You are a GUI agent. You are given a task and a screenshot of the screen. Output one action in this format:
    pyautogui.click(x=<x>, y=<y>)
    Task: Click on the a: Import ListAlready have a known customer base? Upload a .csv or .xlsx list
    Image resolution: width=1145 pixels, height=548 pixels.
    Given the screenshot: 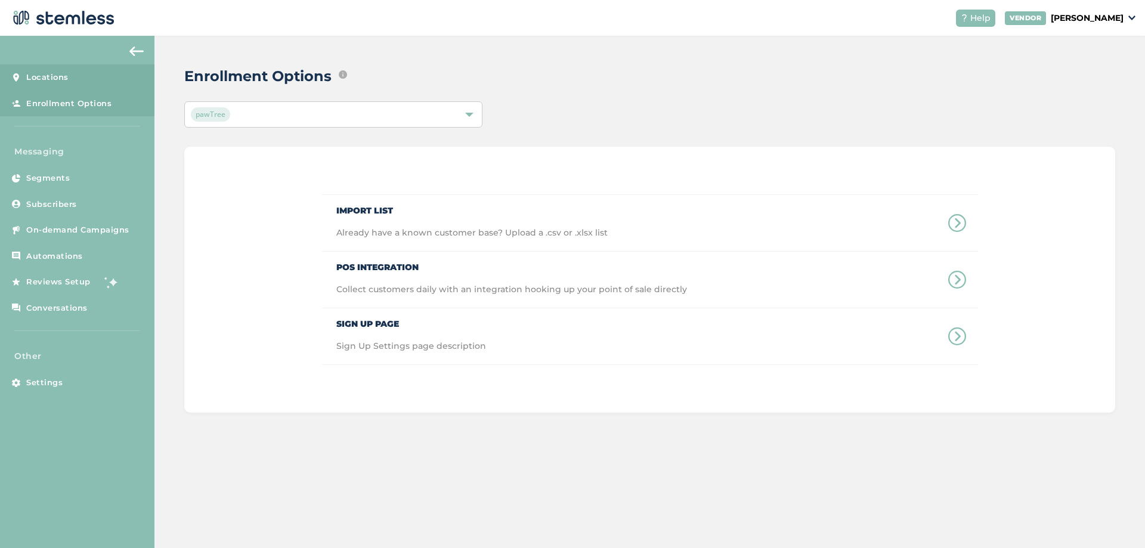 What is the action you would take?
    pyautogui.click(x=650, y=223)
    